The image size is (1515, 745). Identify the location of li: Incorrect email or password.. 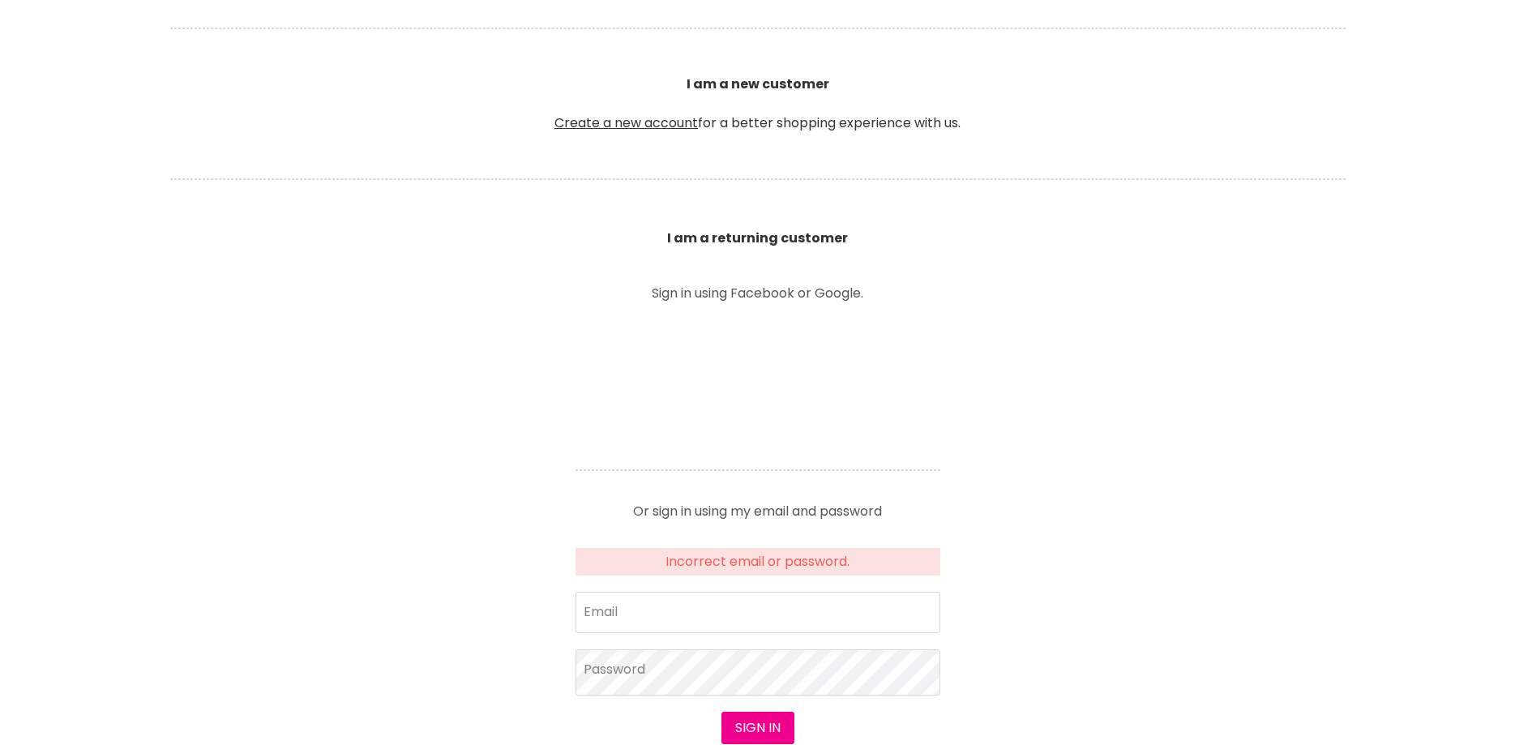
(758, 562).